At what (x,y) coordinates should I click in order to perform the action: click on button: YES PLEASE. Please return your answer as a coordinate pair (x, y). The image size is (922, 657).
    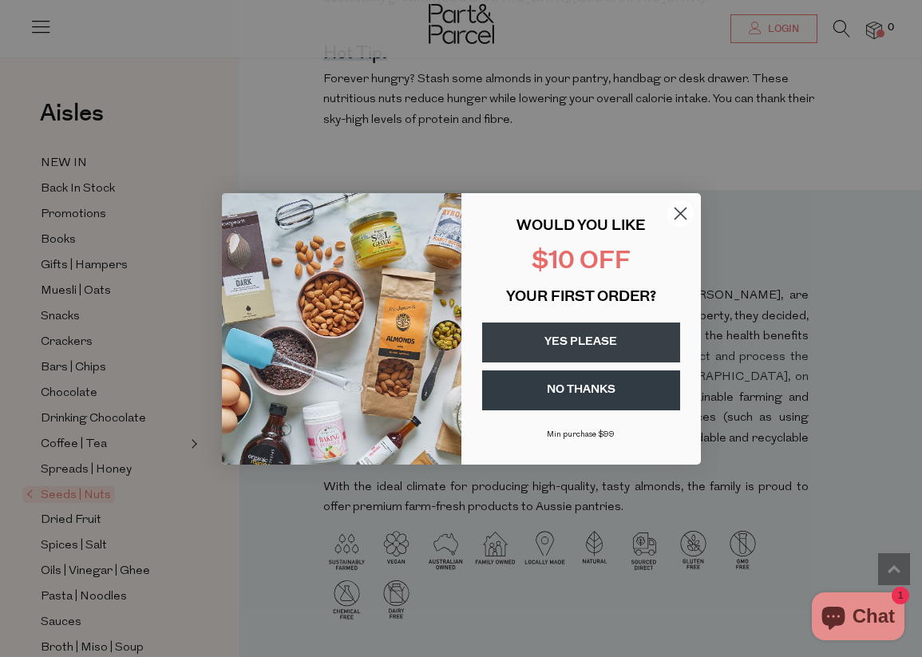
    Looking at the image, I should click on (581, 343).